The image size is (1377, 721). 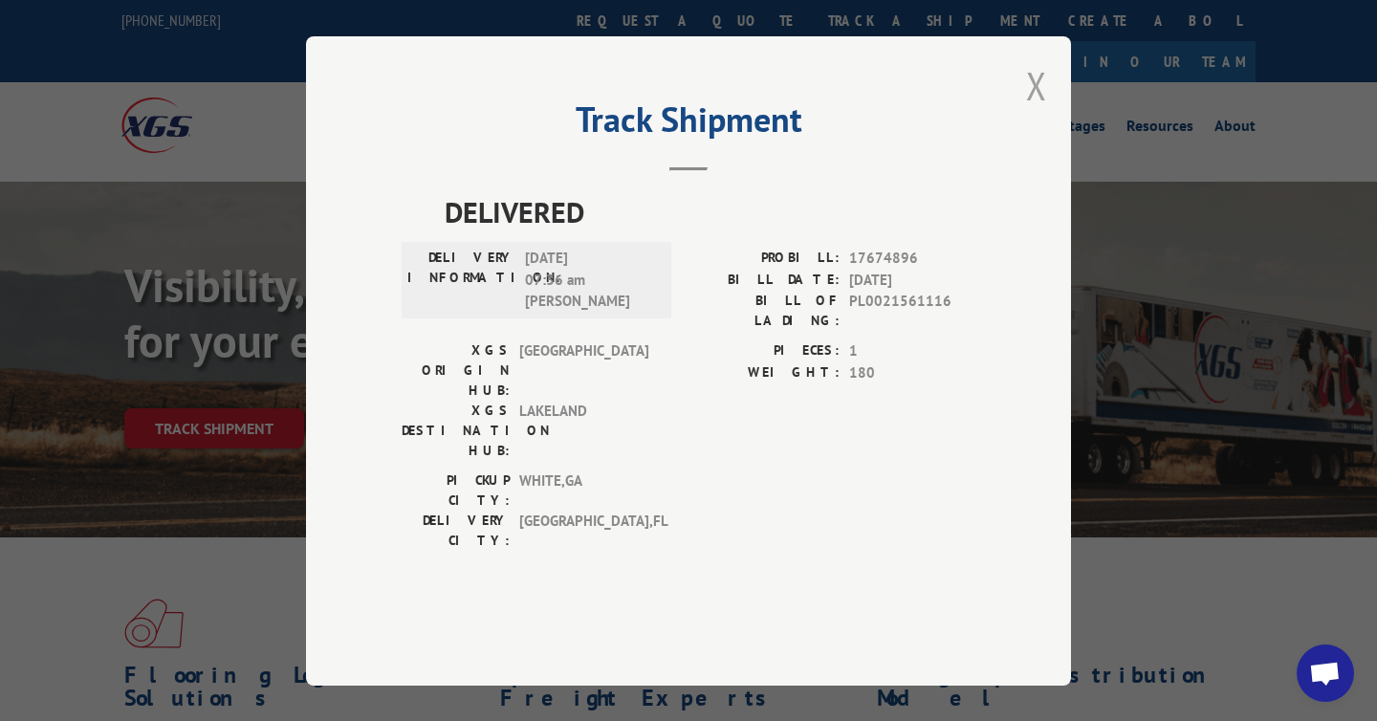 What do you see at coordinates (710, 211) in the screenshot?
I see `span: DELIVERED` at bounding box center [710, 211].